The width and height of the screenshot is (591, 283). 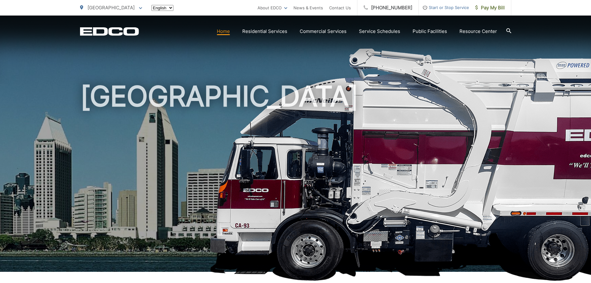 What do you see at coordinates (223, 31) in the screenshot?
I see `a: Home` at bounding box center [223, 31].